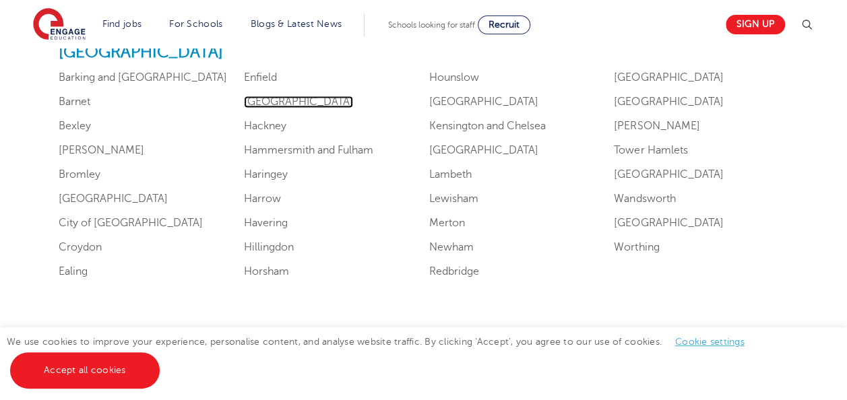  What do you see at coordinates (710, 342) in the screenshot?
I see `a: Cookie settings` at bounding box center [710, 342].